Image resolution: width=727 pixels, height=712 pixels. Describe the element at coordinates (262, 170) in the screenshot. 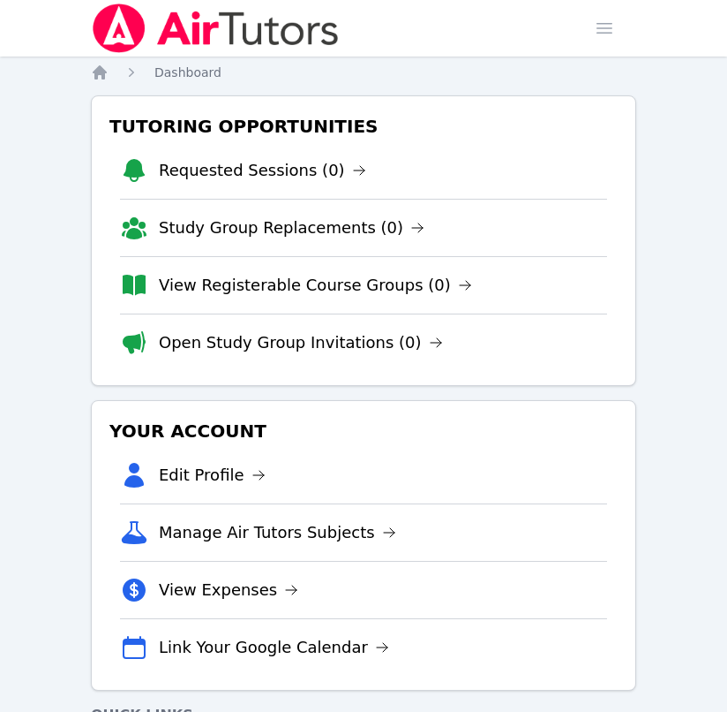

I see `a: Requested Sessions (0)` at that location.